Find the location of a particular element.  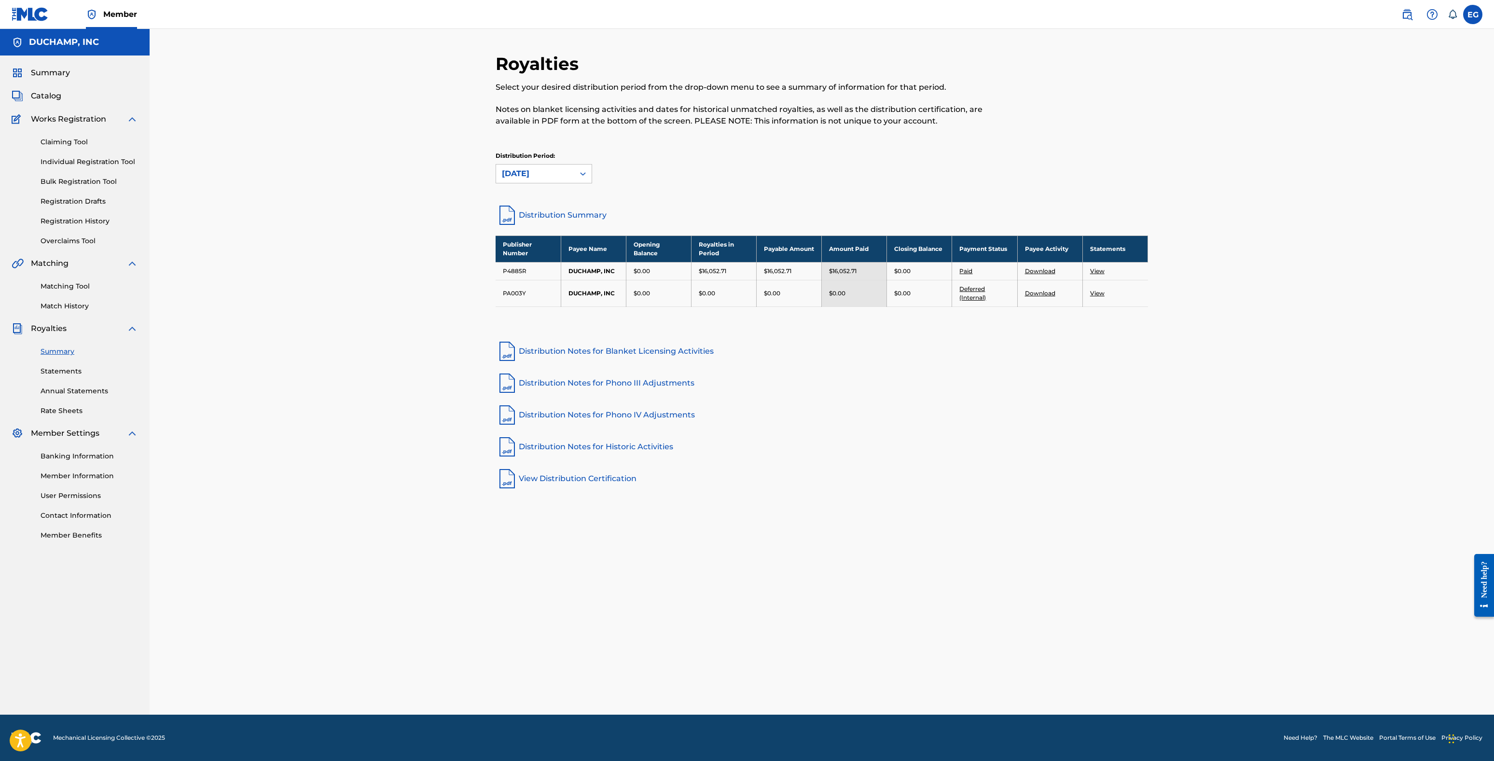

a: View is located at coordinates (1097, 271).